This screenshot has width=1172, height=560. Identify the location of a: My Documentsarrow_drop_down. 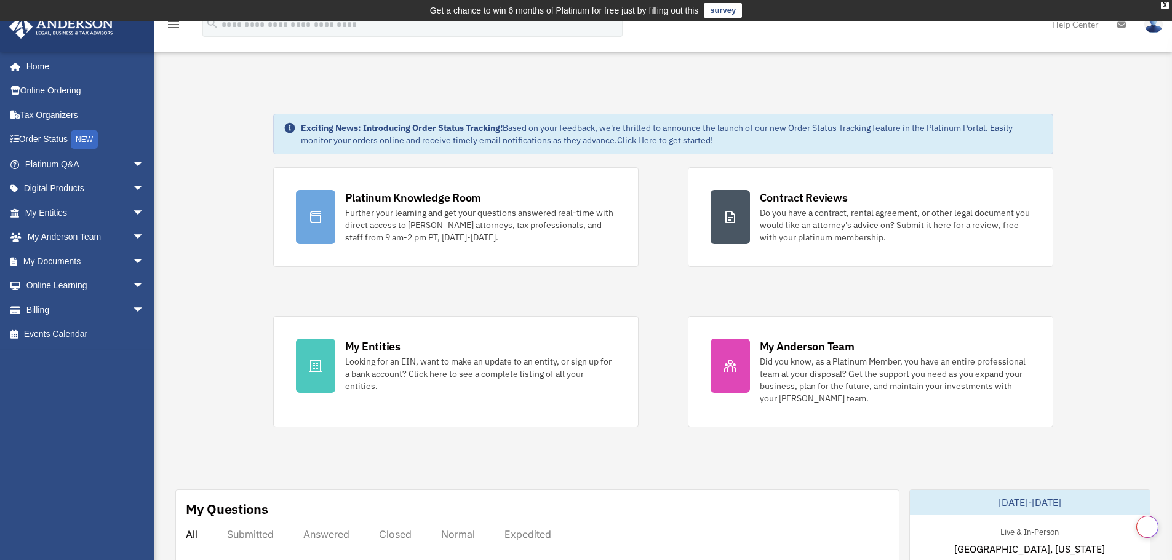
(86, 261).